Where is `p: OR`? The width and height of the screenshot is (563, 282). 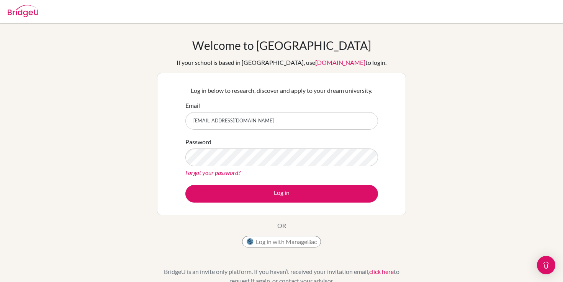
p: OR is located at coordinates (282, 225).